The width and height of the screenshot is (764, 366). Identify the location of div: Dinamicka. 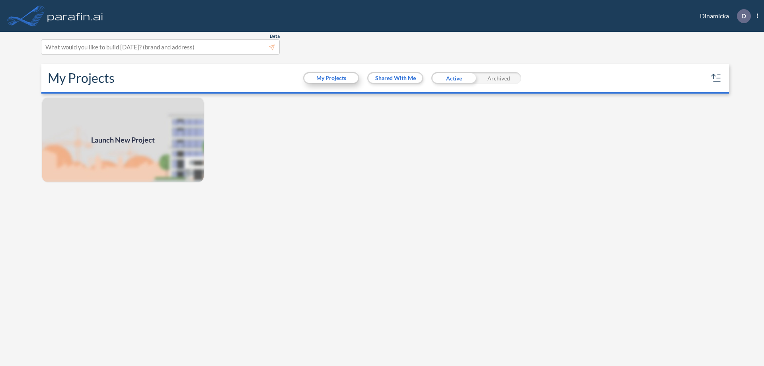
(723, 16).